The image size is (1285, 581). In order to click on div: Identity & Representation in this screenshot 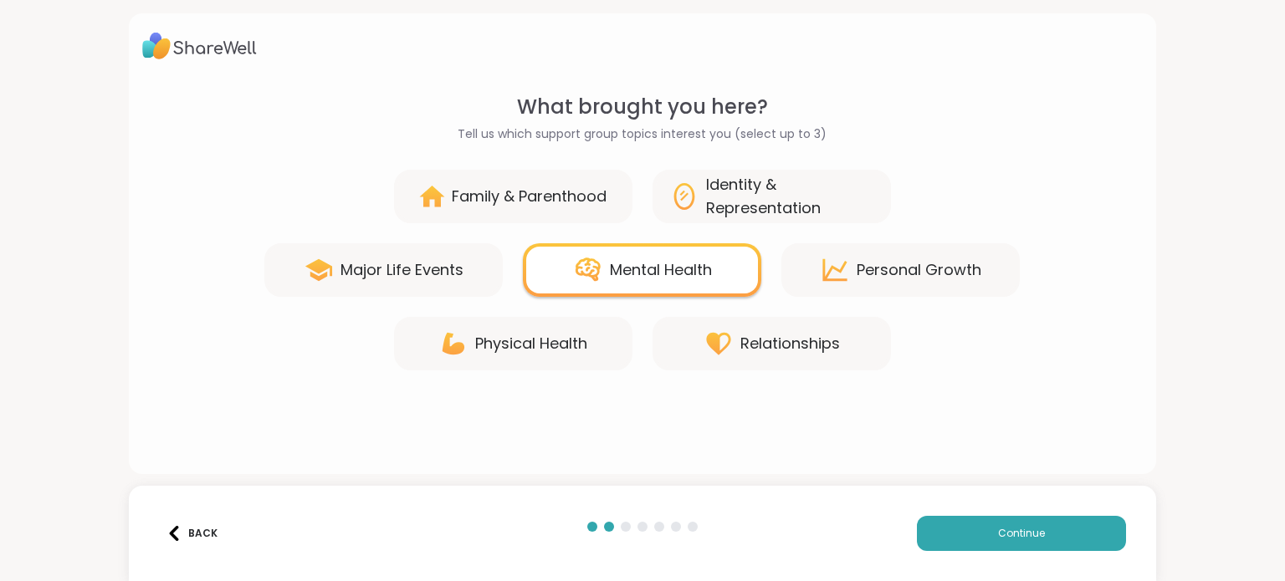, I will do `click(790, 197)`.